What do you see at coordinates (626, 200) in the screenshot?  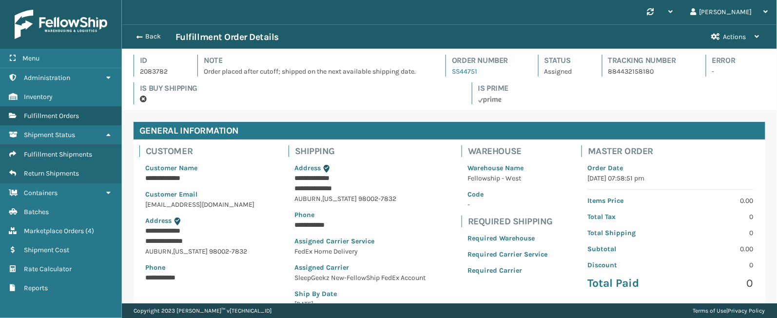 I see `p: Items Price` at bounding box center [626, 200].